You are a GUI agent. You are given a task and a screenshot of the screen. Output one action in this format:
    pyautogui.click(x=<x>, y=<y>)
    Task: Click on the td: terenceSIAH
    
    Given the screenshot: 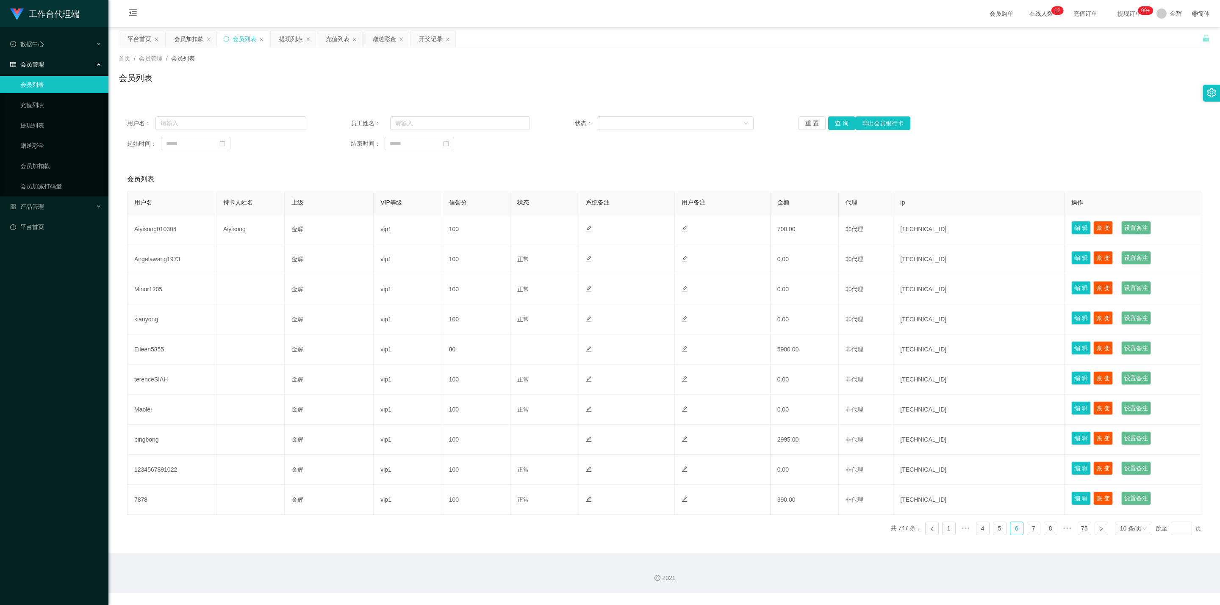 What is the action you would take?
    pyautogui.click(x=172, y=380)
    